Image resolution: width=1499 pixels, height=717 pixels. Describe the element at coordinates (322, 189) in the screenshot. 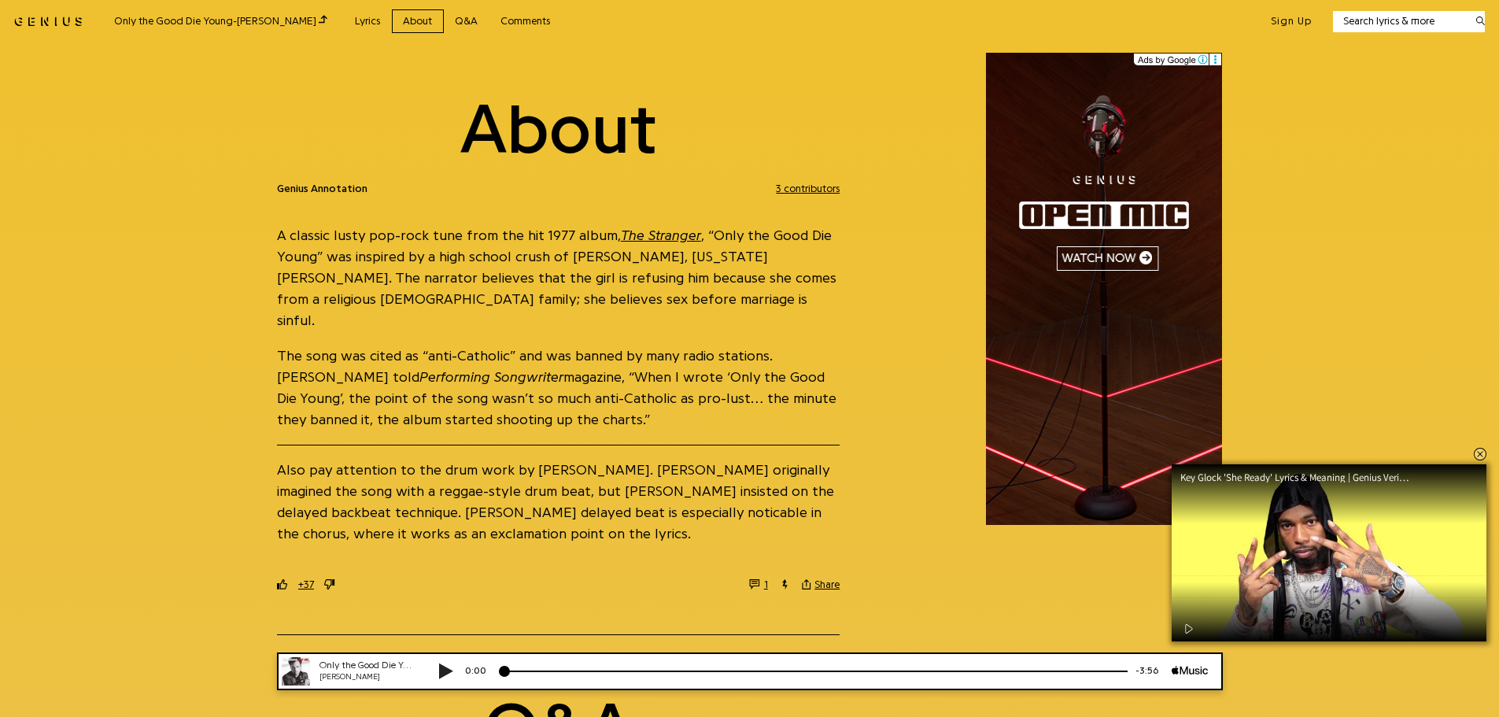

I see `span: Genius Annotation` at that location.